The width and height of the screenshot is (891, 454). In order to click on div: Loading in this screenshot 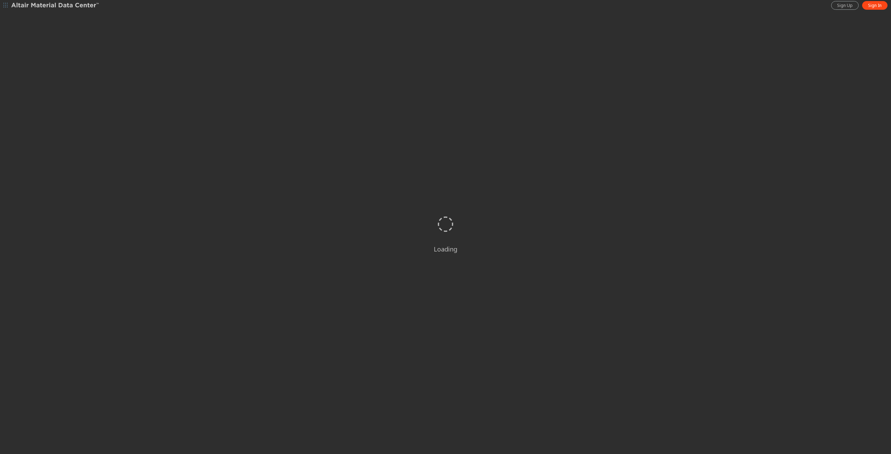, I will do `click(445, 249)`.